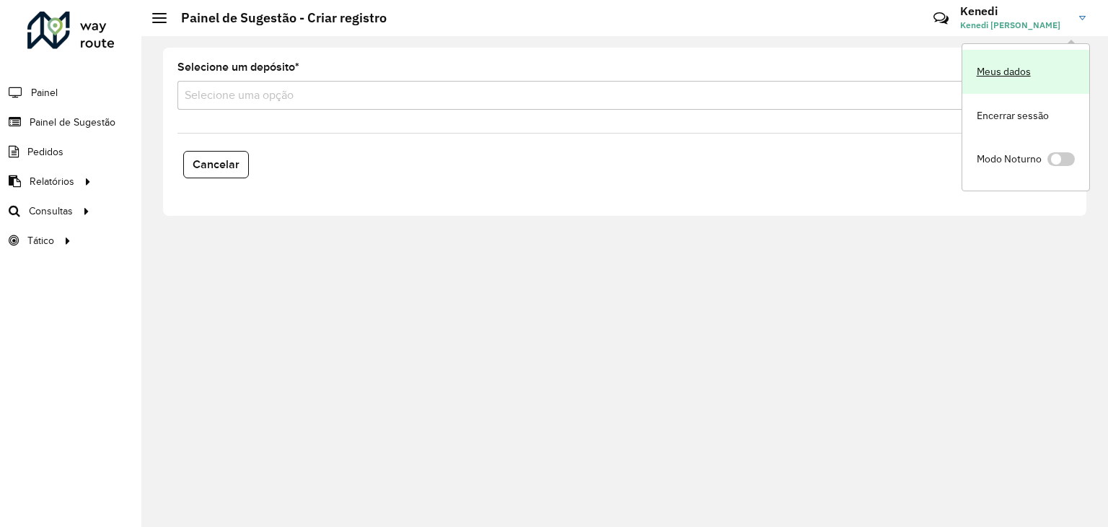 Image resolution: width=1108 pixels, height=527 pixels. Describe the element at coordinates (216, 164) in the screenshot. I see `button: Cancelar` at that location.